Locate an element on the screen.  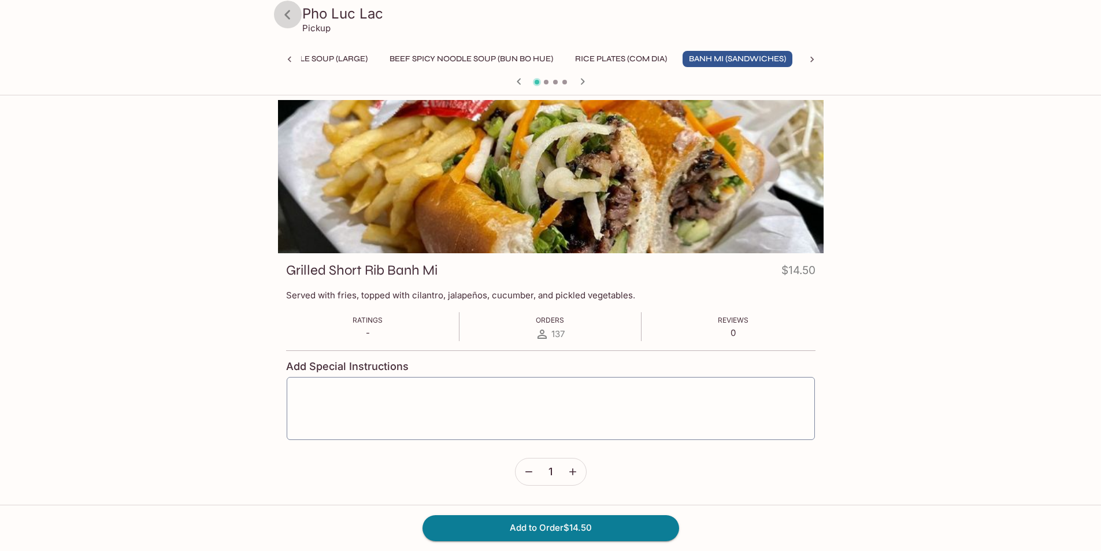
button: Beef Spicy Noodle Soup (Bun Bo Hue) is located at coordinates (471, 59).